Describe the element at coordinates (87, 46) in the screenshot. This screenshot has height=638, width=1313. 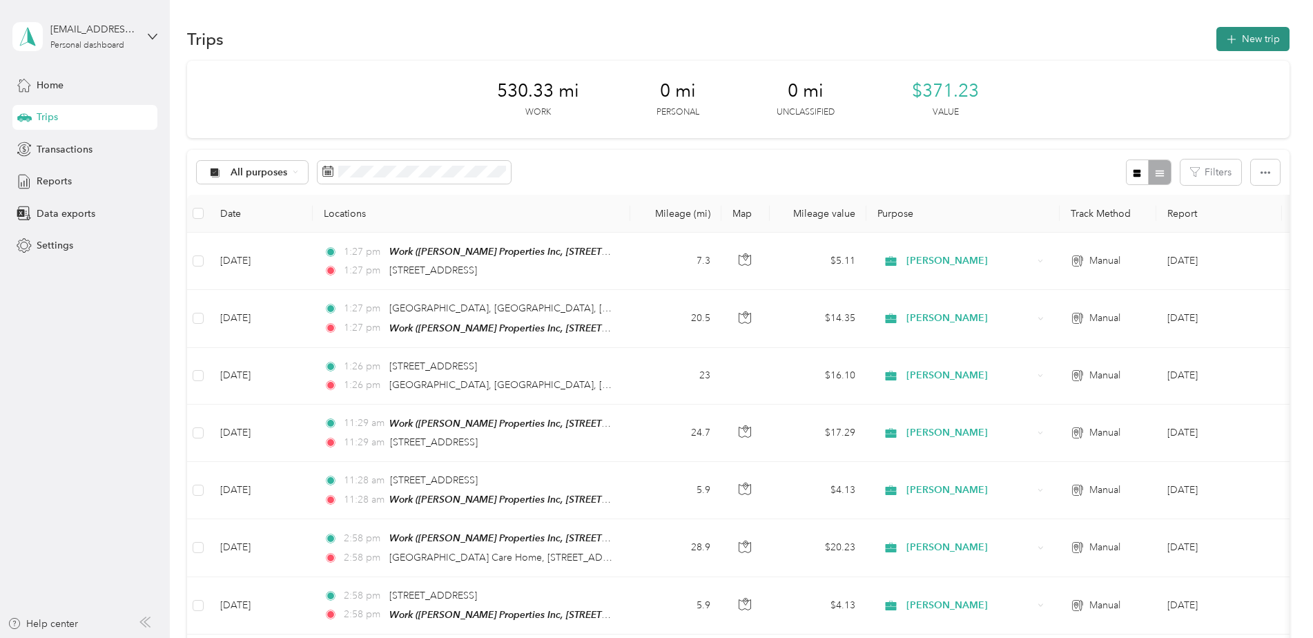
I see `div: Personal dashboard` at that location.